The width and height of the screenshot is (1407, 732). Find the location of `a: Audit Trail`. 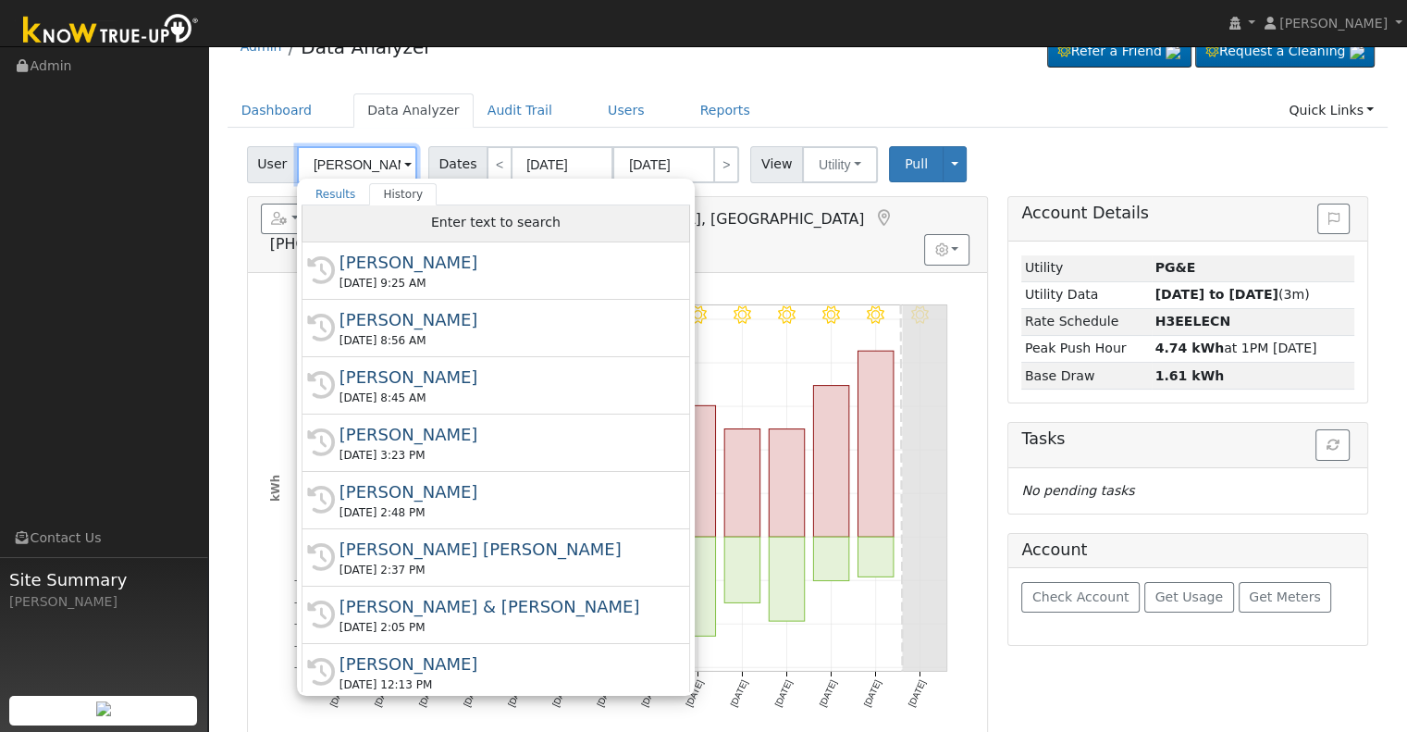

a: Audit Trail is located at coordinates (520, 110).